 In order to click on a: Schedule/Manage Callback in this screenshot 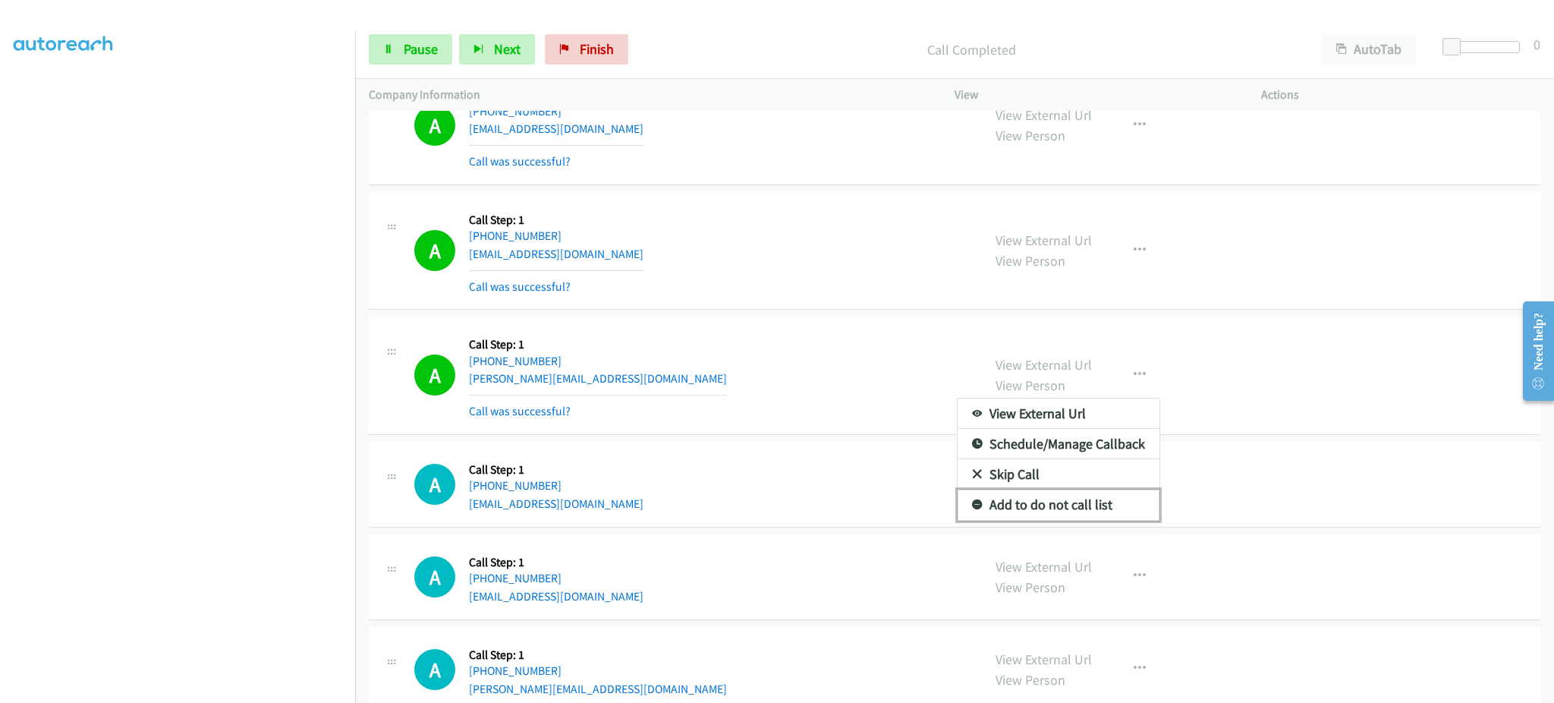, I will do `click(1059, 444)`.